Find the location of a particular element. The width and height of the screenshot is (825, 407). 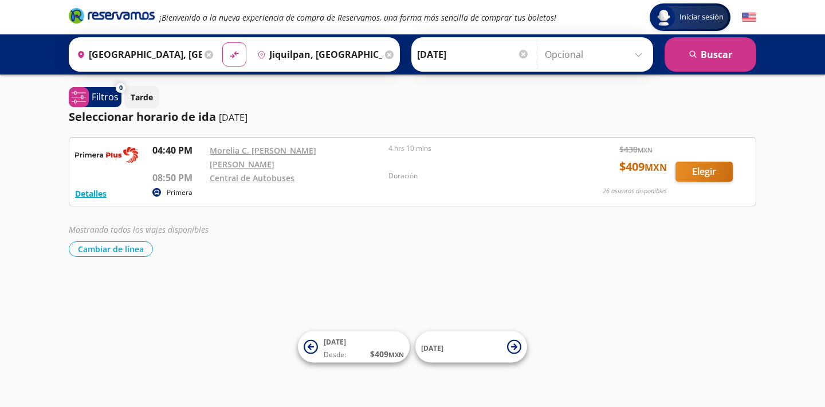

i: Brand Logo is located at coordinates (112, 15).